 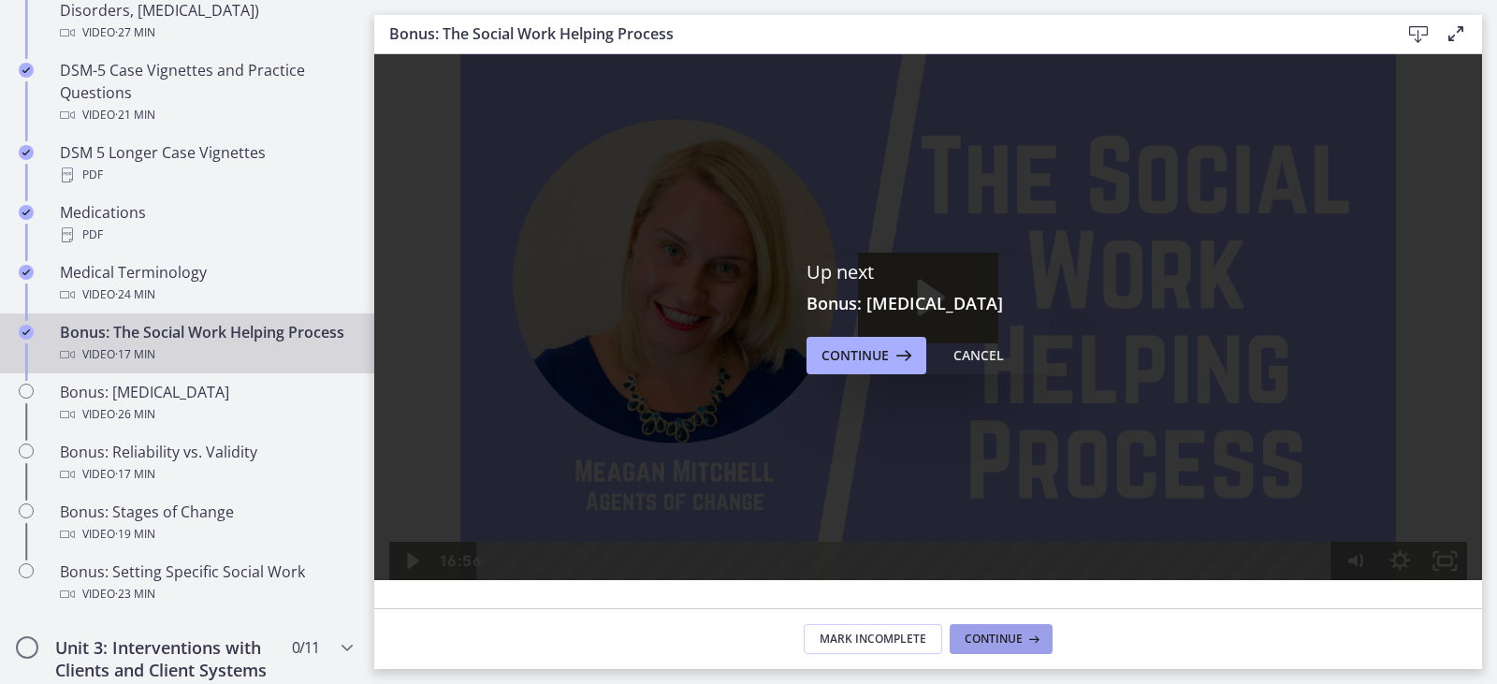 What do you see at coordinates (880, 34) in the screenshot?
I see `h3: Bonus: The Social Work Helping Process` at bounding box center [880, 34].